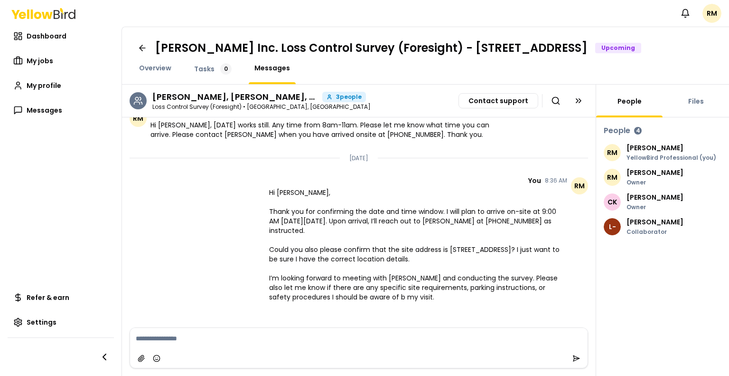 This screenshot has width=729, height=376. What do you see at coordinates (61, 322) in the screenshot?
I see `a: Settings` at bounding box center [61, 322].